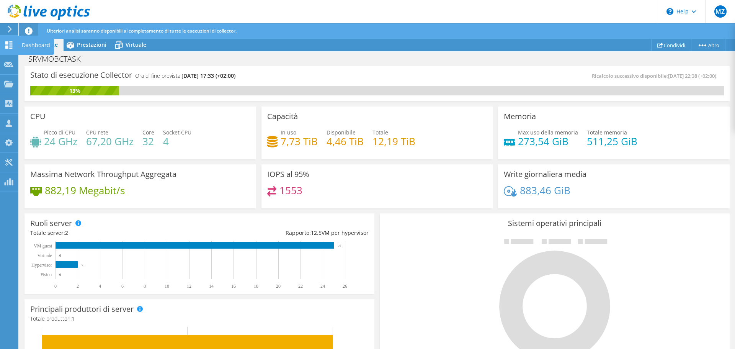 The image size is (735, 349). I want to click on span: Ricalcolo successivo disponibile:, so click(656, 76).